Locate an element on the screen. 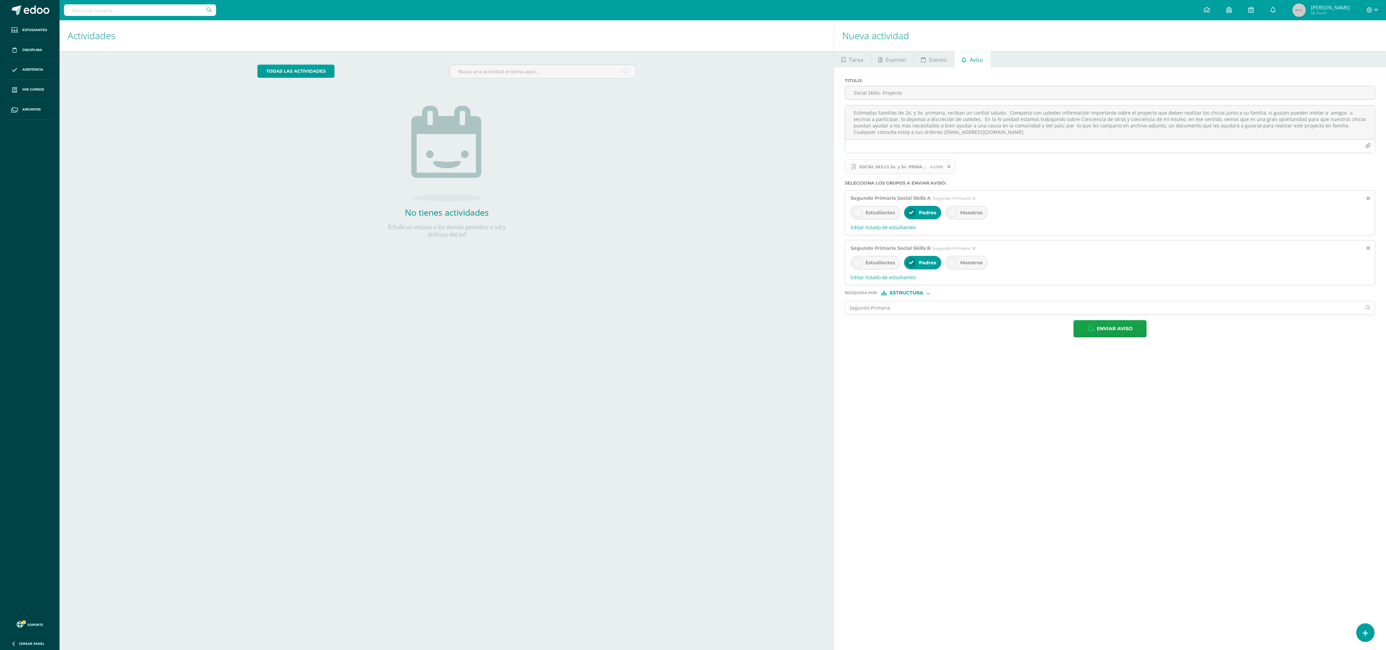 The width and height of the screenshot is (1386, 650). span: Segundo Primaria 'A' is located at coordinates (954, 198).